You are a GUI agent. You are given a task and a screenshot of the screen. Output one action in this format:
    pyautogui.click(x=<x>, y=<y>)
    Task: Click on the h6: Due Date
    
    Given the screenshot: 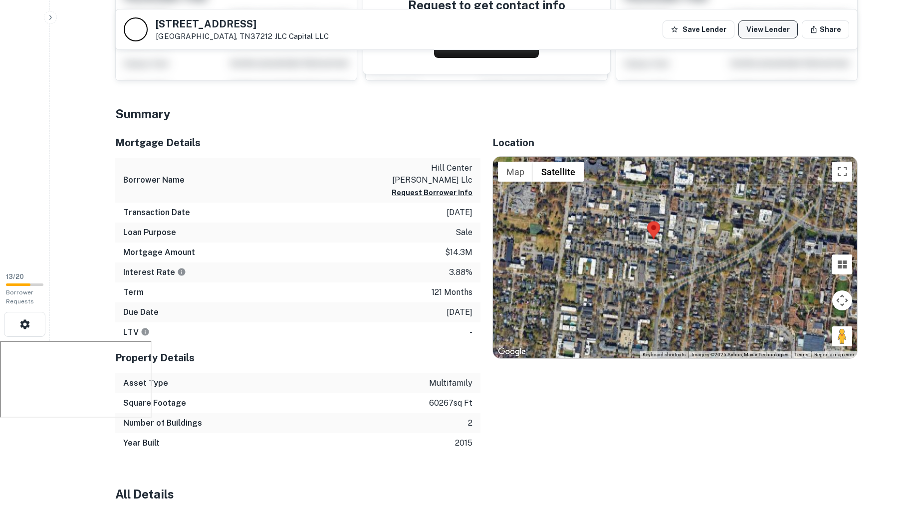 What is the action you would take?
    pyautogui.click(x=141, y=312)
    